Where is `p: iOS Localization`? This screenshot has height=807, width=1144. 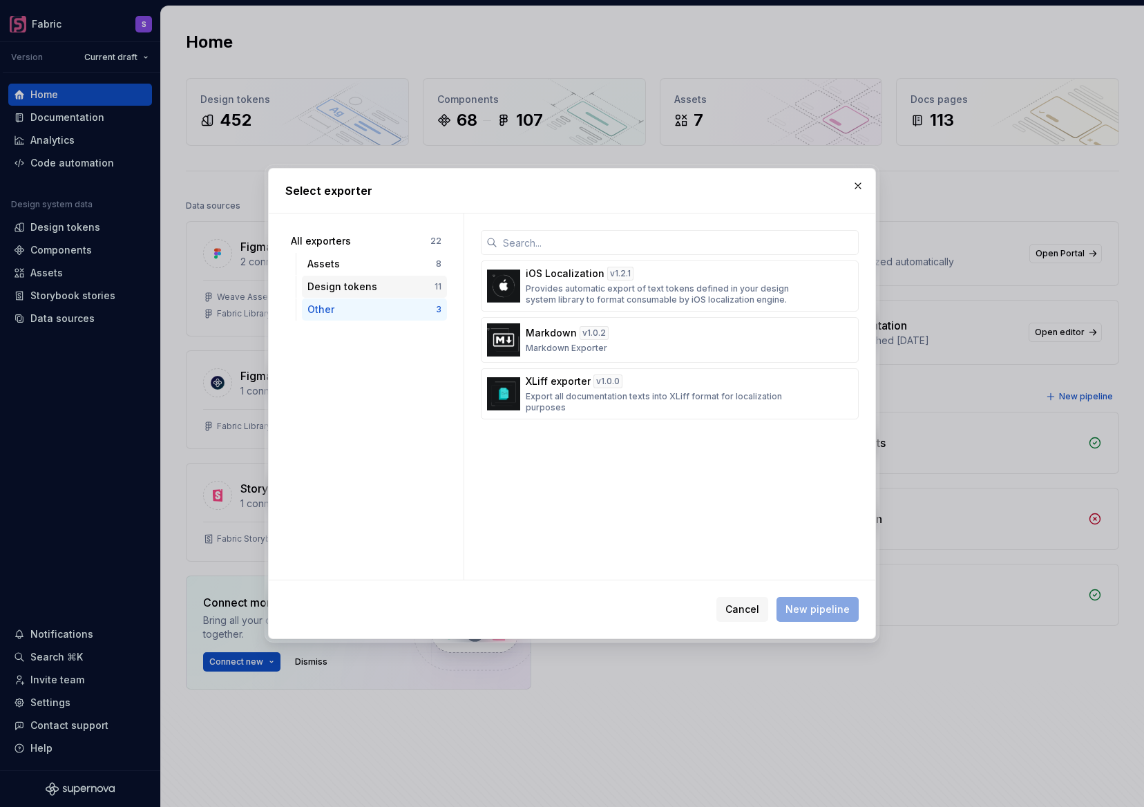
p: iOS Localization is located at coordinates (565, 273).